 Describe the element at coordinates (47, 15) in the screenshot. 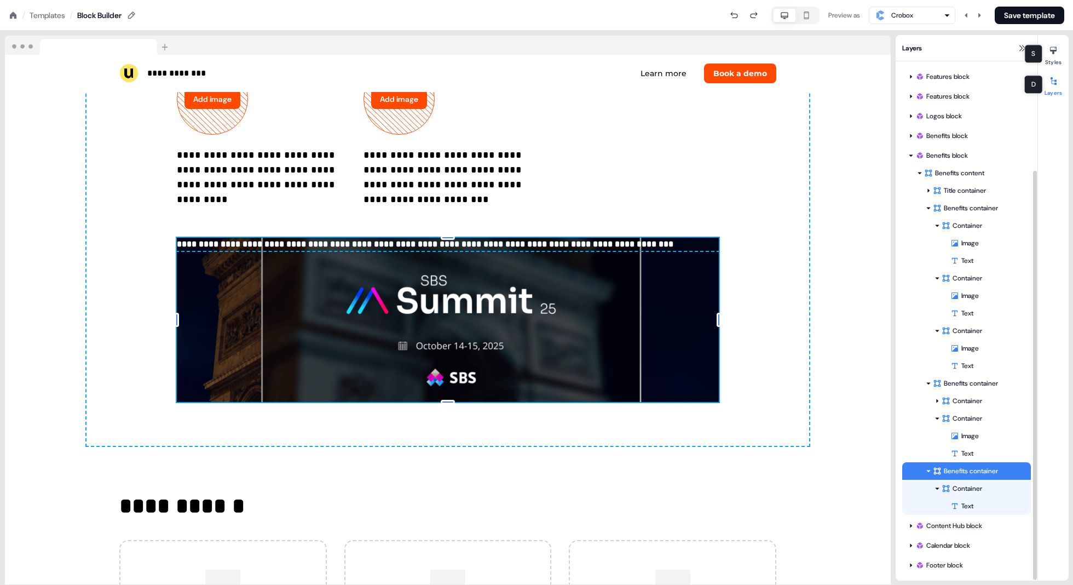

I see `a: Templates` at that location.